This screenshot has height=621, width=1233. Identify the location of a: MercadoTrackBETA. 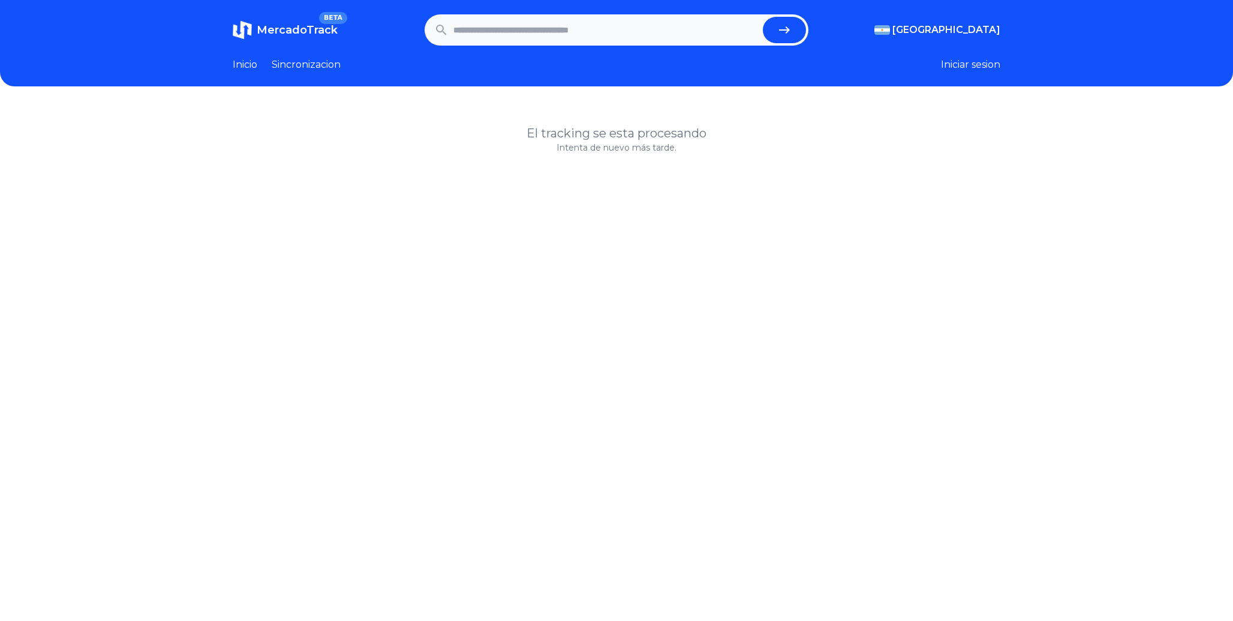
(285, 30).